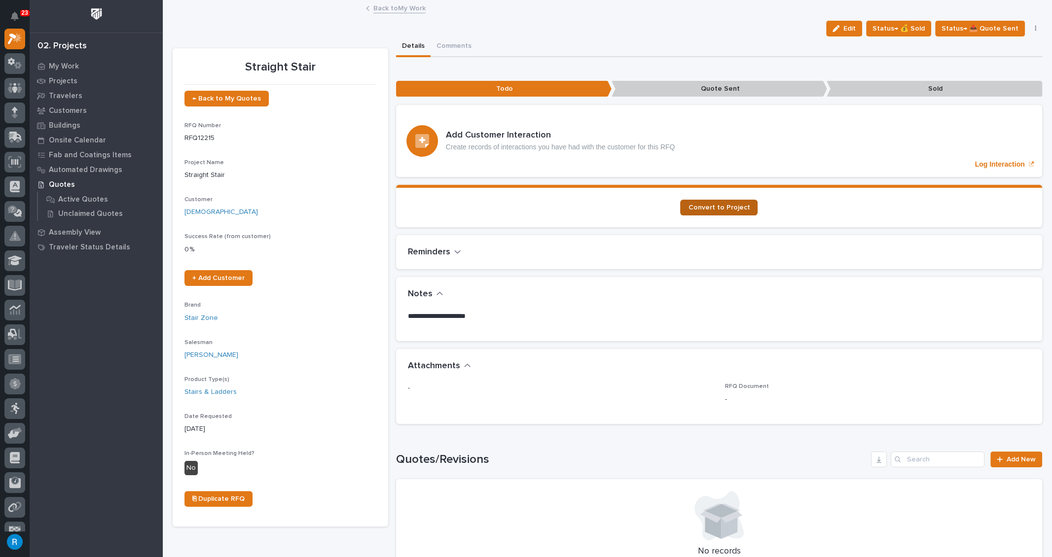  I want to click on a: Automated Drawings, so click(96, 170).